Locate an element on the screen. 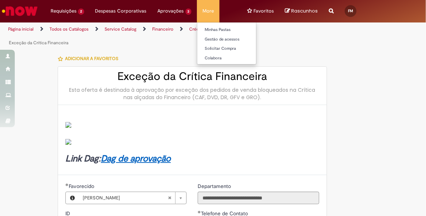 The width and height of the screenshot is (426, 216). button: Favorecido, Visualizar este registro Felipe Augusto Portela Moreira is located at coordinates (72, 198).